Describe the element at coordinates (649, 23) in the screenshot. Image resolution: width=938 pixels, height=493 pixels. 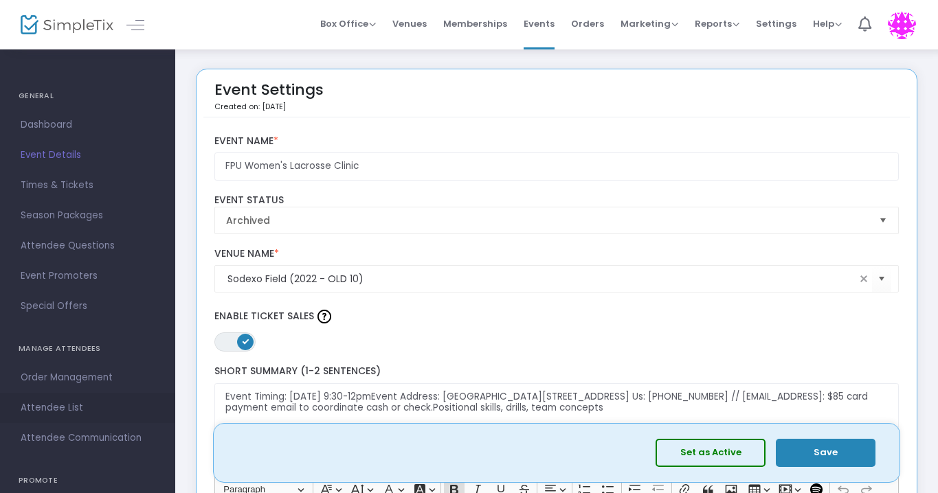
I see `span: Marketing` at that location.